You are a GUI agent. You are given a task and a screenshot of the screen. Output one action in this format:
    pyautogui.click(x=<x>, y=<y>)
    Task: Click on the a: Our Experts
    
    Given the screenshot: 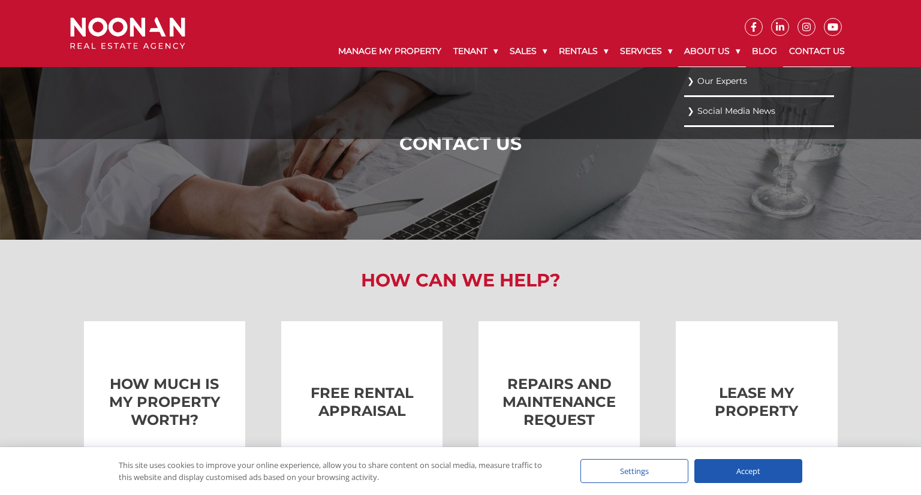 What is the action you would take?
    pyautogui.click(x=759, y=81)
    